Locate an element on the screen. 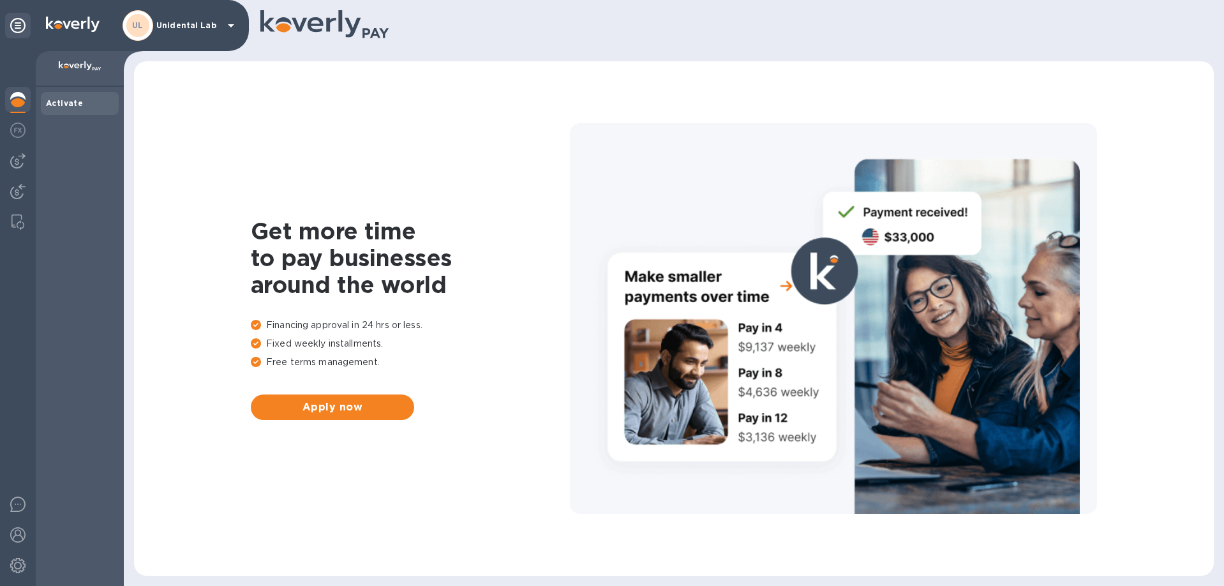  p: Financing approval in 24 hrs or less. is located at coordinates (410, 325).